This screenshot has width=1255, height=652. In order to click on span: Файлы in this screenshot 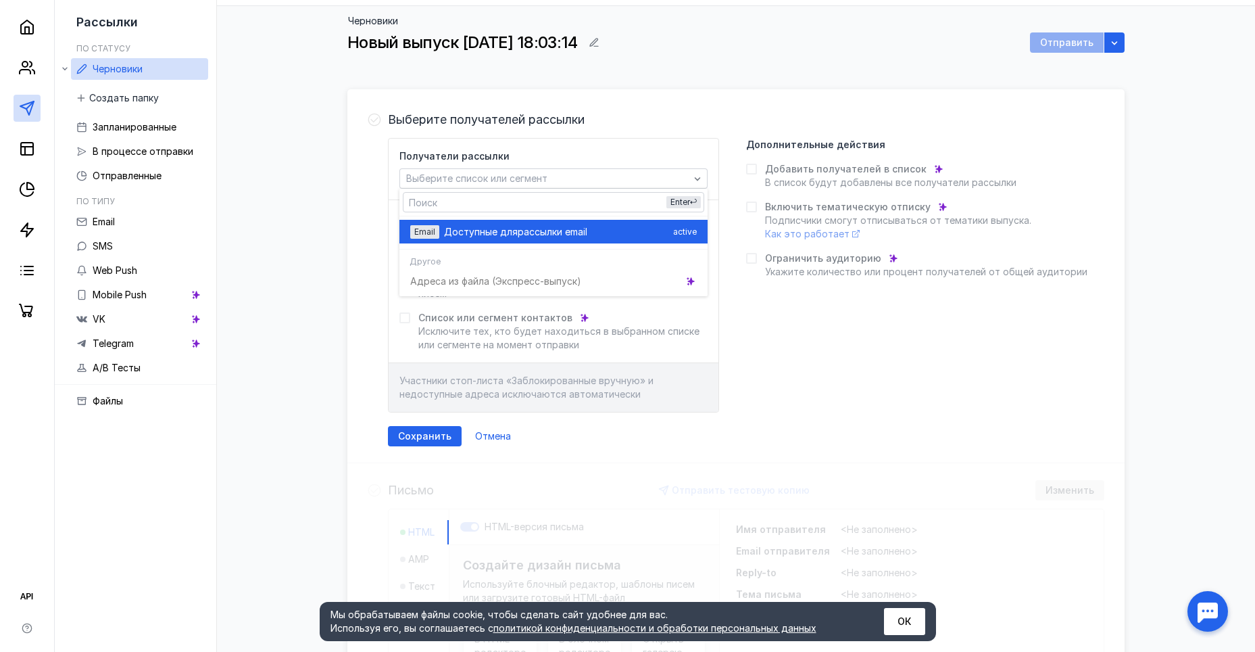, I will do `click(107, 400)`.